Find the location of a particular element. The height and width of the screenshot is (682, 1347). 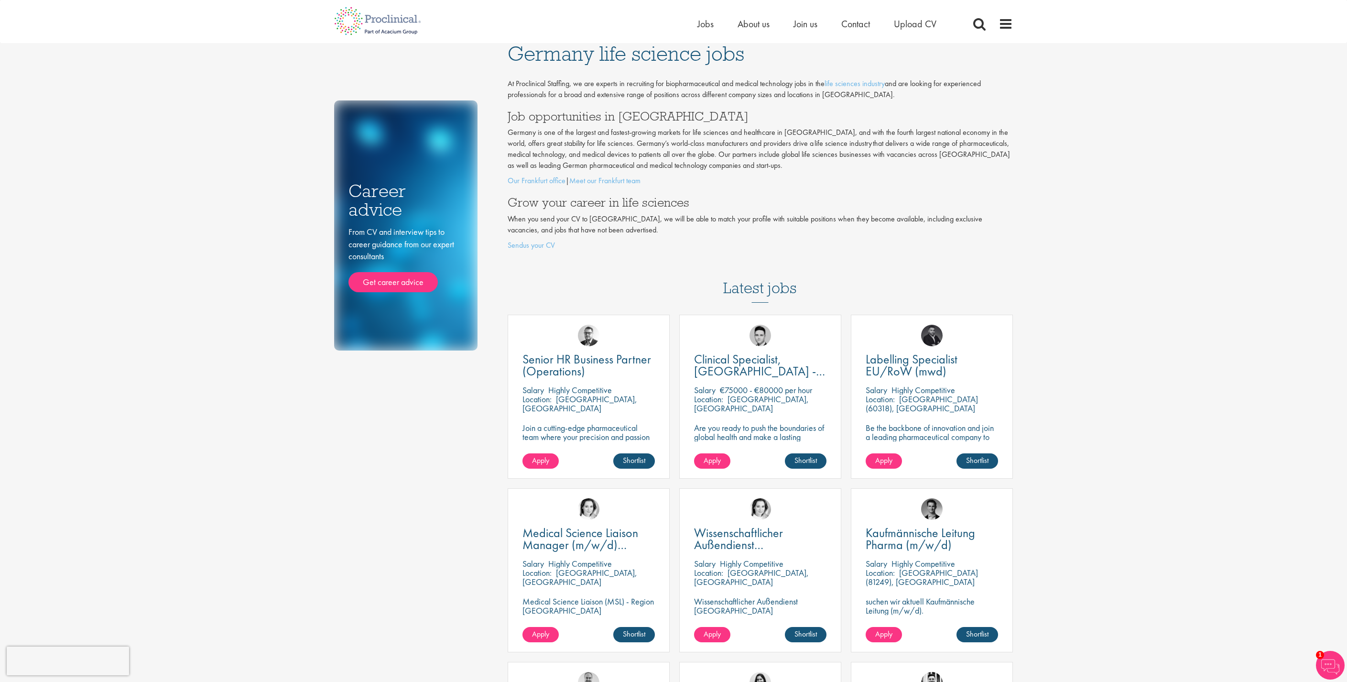

p: Germany is one of the largest and fastest-growing markets for life sciences and healthcare in [GE... is located at coordinates (760, 149).